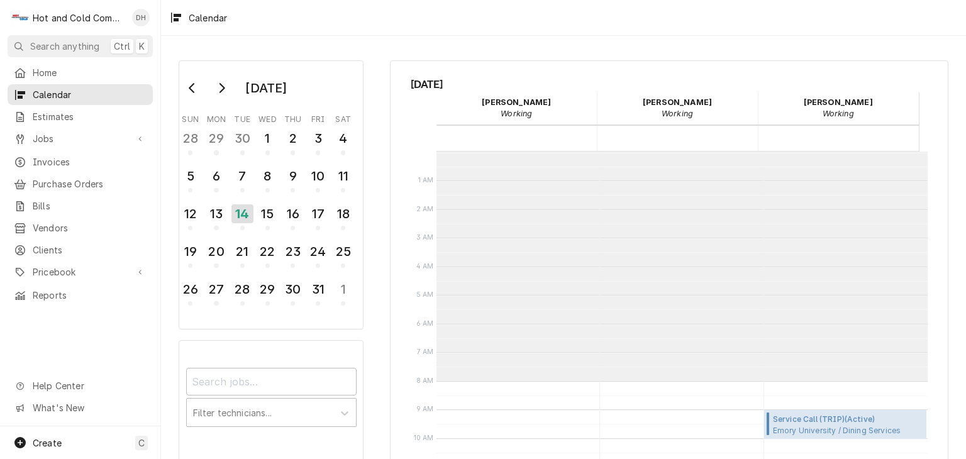 The width and height of the screenshot is (966, 459). I want to click on div: 22, so click(267, 252).